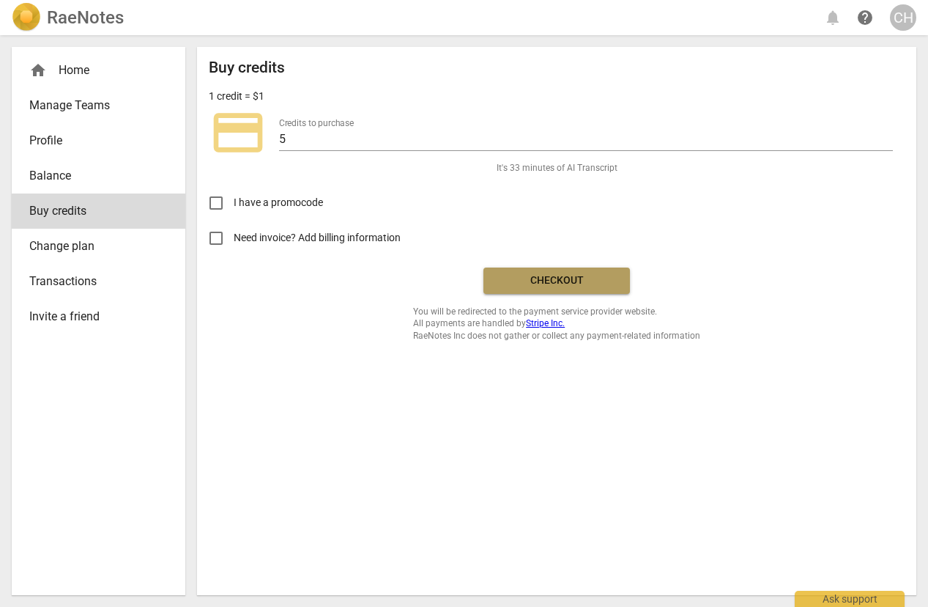  Describe the element at coordinates (98, 281) in the screenshot. I see `a: Transactions` at that location.